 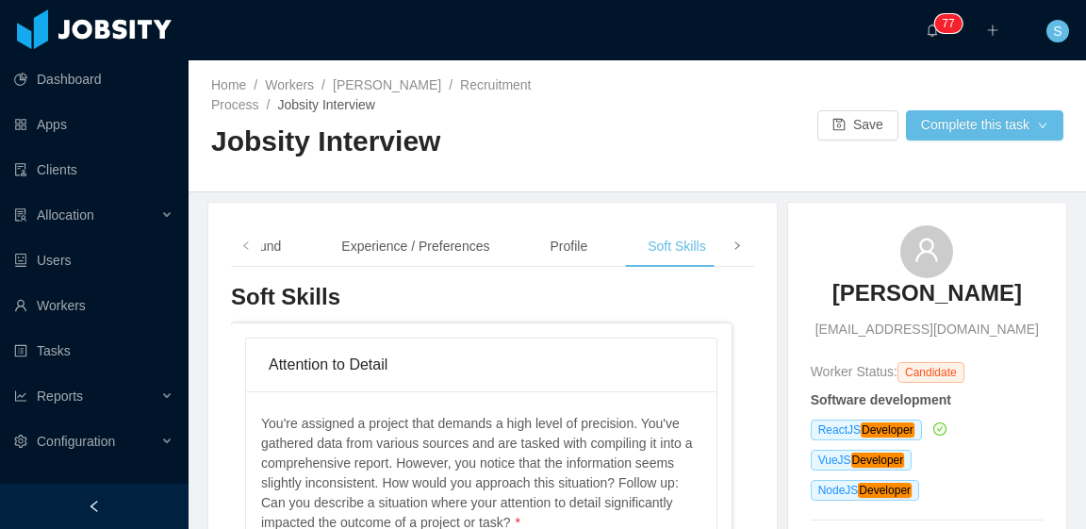 What do you see at coordinates (854, 372) in the screenshot?
I see `span: Worker Status:` at bounding box center [854, 372].